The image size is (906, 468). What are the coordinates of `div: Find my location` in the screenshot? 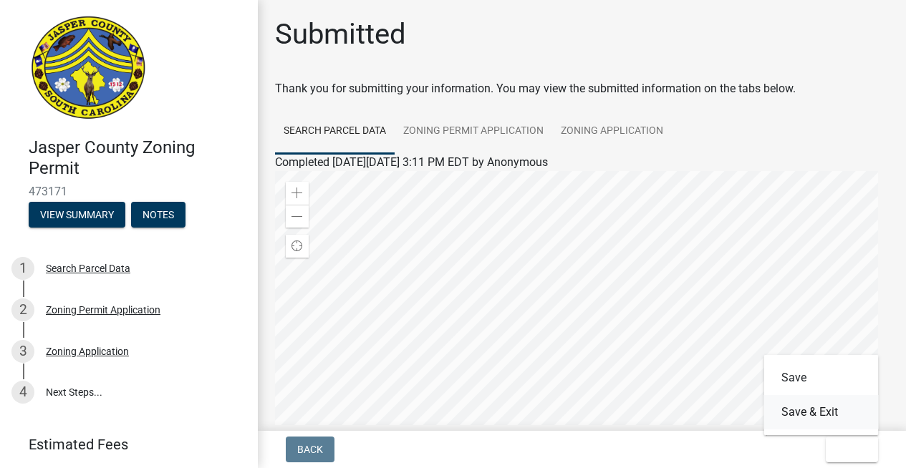 It's located at (297, 246).